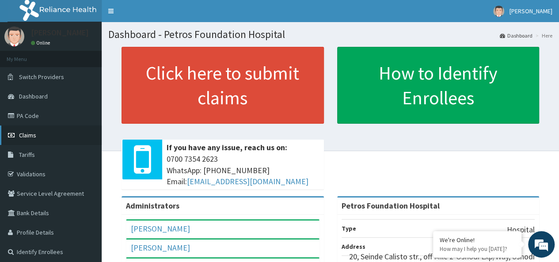 This screenshot has width=559, height=262. Describe the element at coordinates (33, 96) in the screenshot. I see `span: Dashboard` at that location.